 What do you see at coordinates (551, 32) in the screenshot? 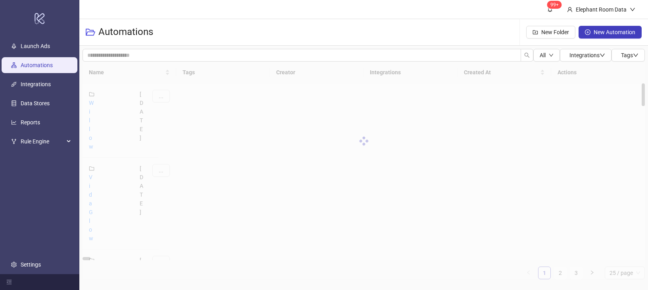
I see `button: New Folder` at bounding box center [551, 32].